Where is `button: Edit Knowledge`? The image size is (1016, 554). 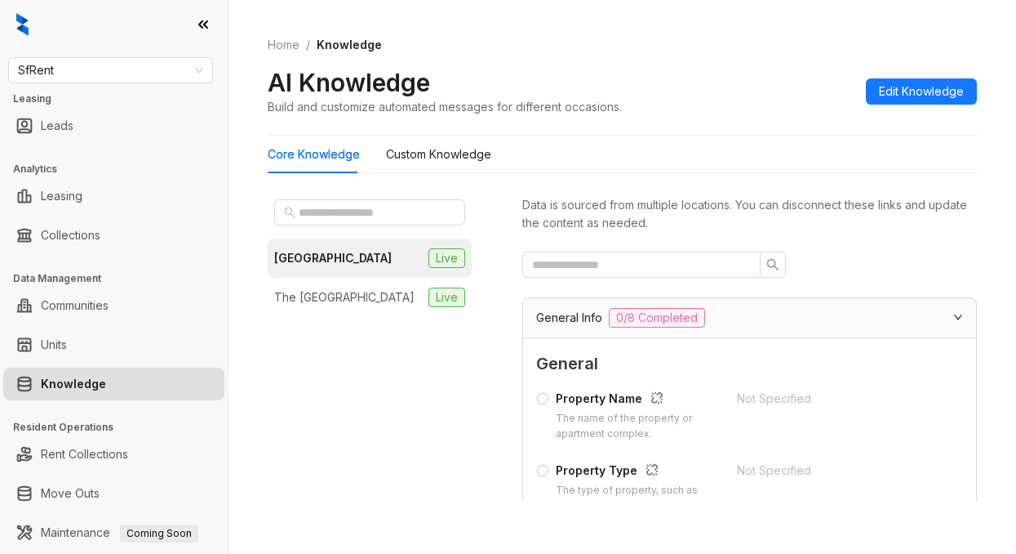 button: Edit Knowledge is located at coordinates (922, 91).